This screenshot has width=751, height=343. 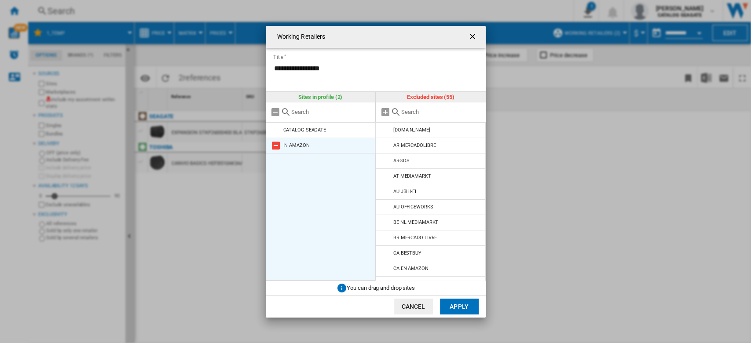 What do you see at coordinates (431, 97) in the screenshot?
I see `div: Excluded sites (55)` at bounding box center [431, 97].